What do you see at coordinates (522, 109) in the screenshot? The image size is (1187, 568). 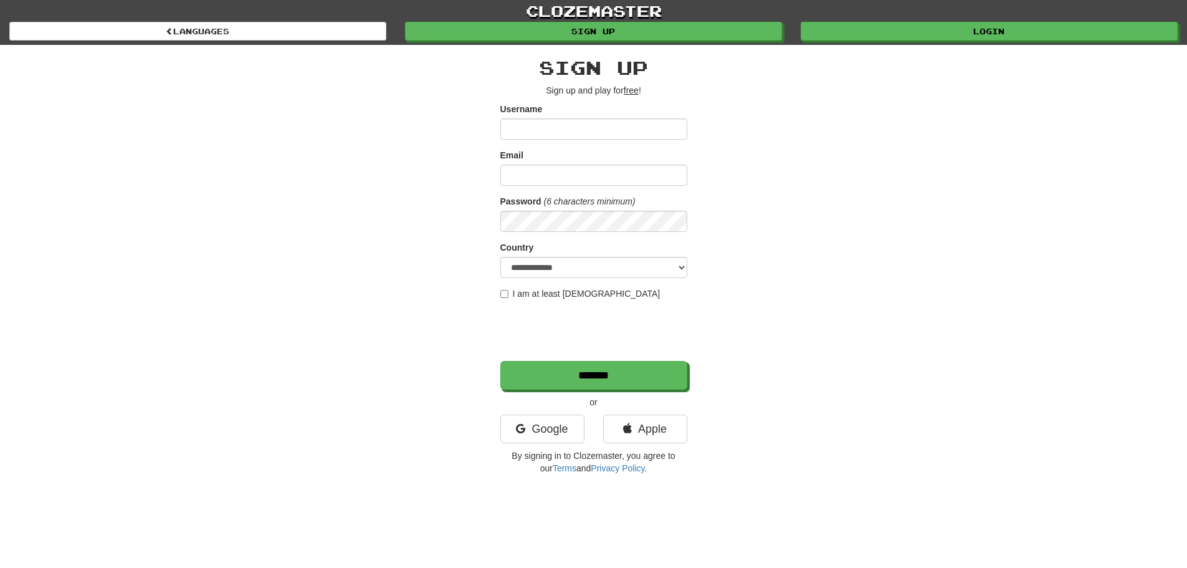 I see `label: Username` at bounding box center [522, 109].